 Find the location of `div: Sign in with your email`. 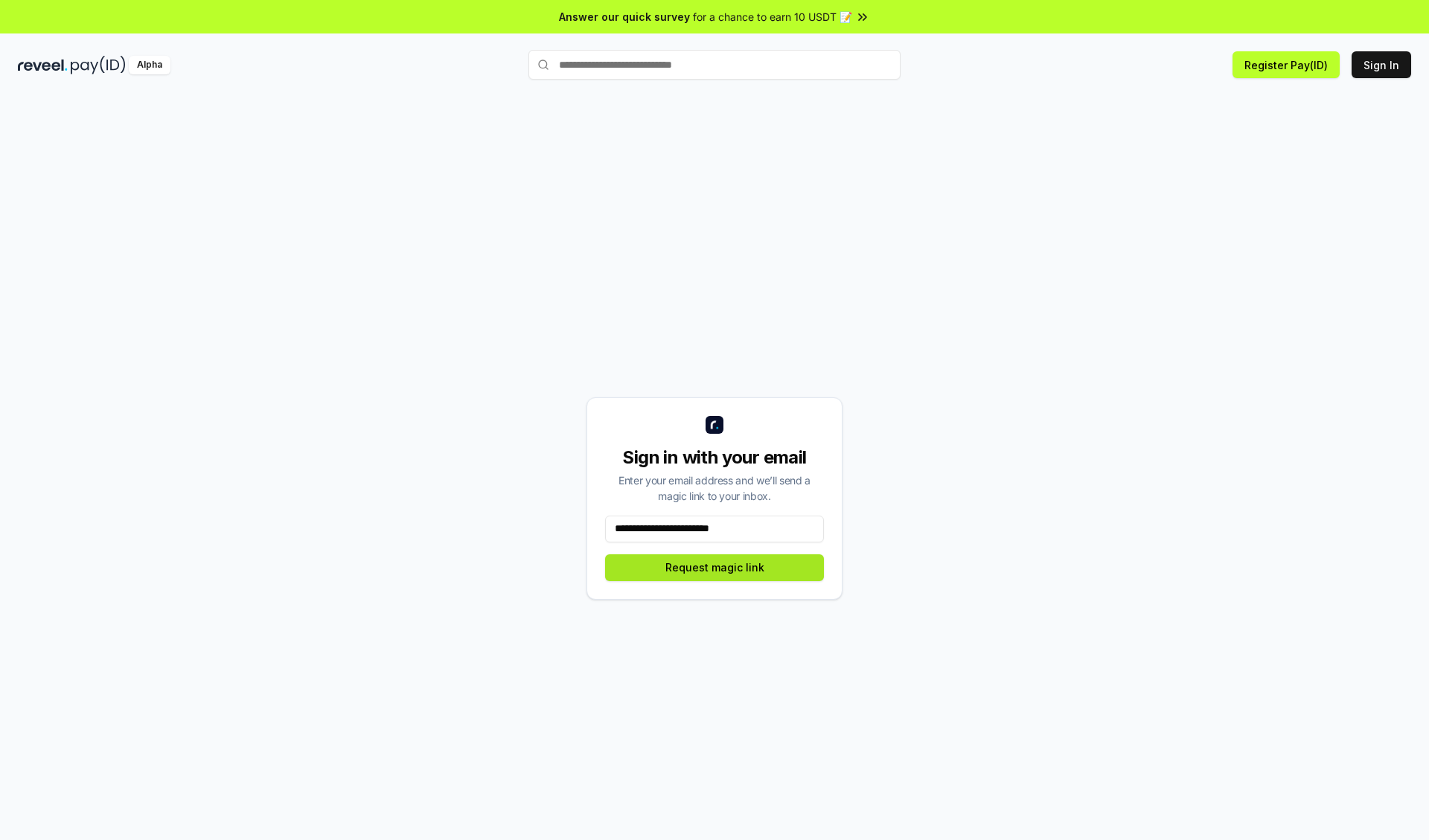

div: Sign in with your email is located at coordinates (714, 457).